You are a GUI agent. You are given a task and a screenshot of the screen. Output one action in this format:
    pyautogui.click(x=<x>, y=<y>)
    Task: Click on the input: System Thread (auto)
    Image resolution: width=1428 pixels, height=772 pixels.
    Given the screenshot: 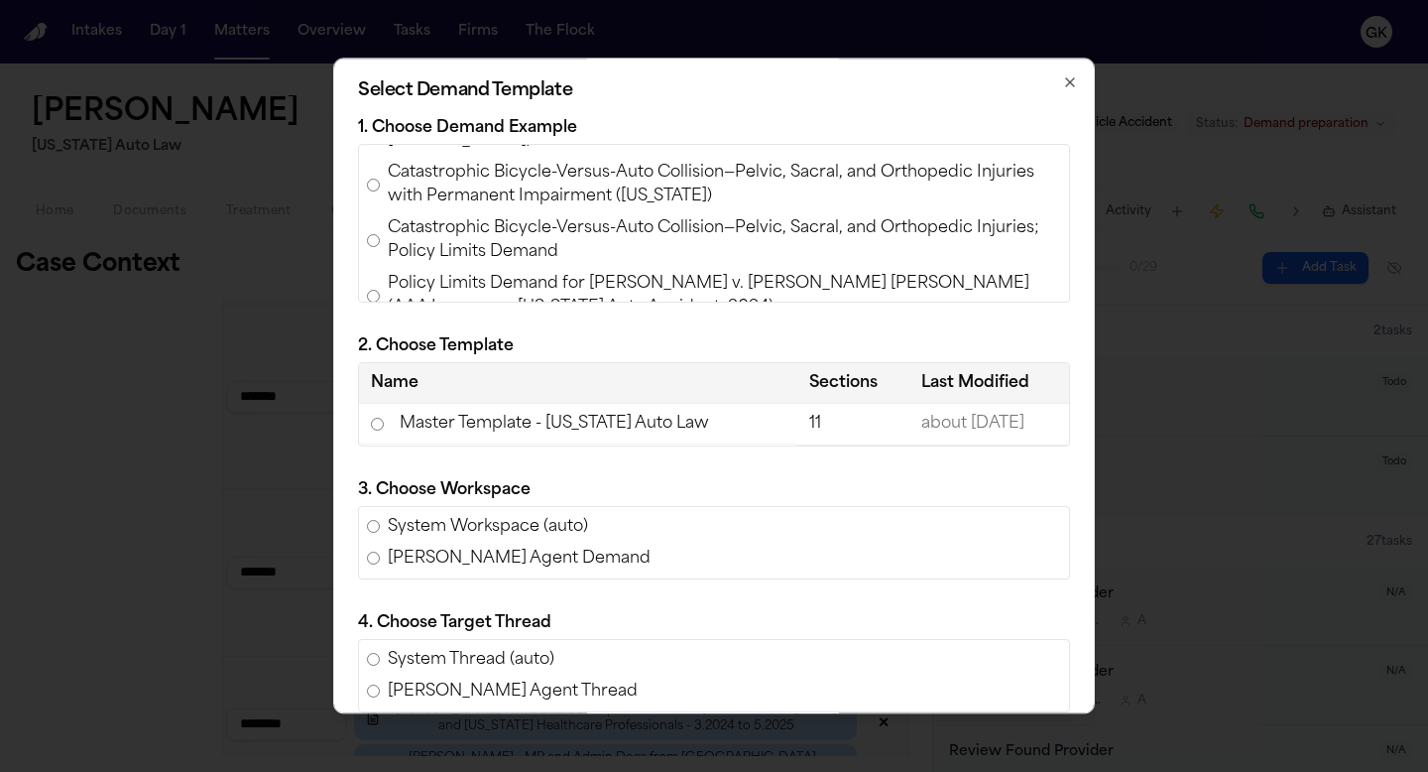 What is the action you would take?
    pyautogui.click(x=373, y=659)
    